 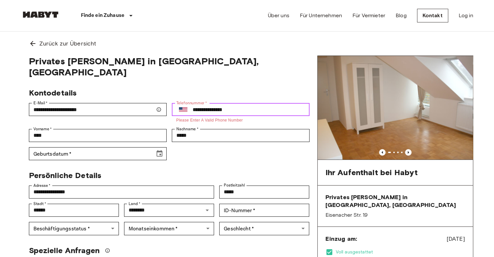 I want to click on div: ID-Nummer, so click(x=264, y=210).